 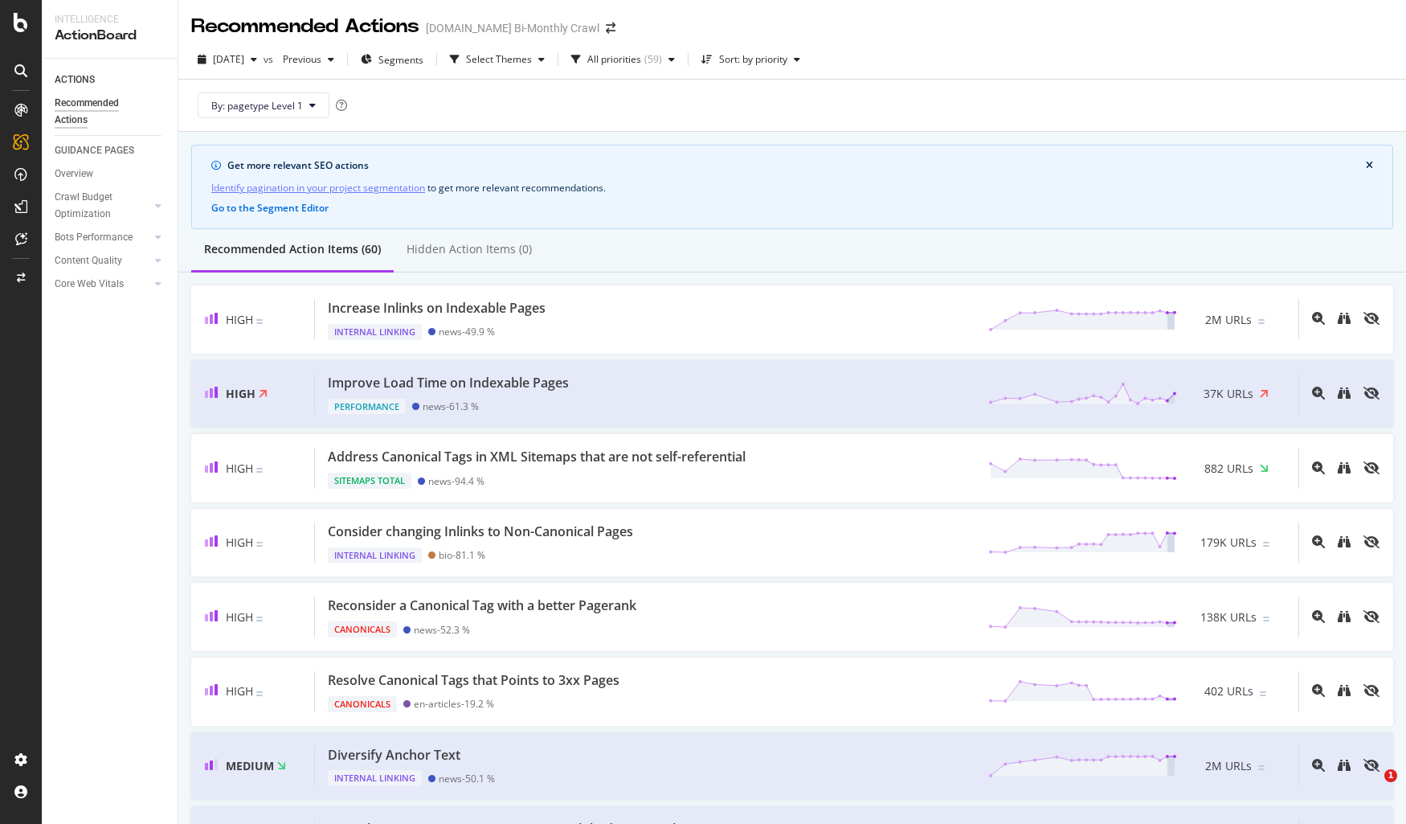 What do you see at coordinates (109, 19) in the screenshot?
I see `div: Intelligence` at bounding box center [109, 19].